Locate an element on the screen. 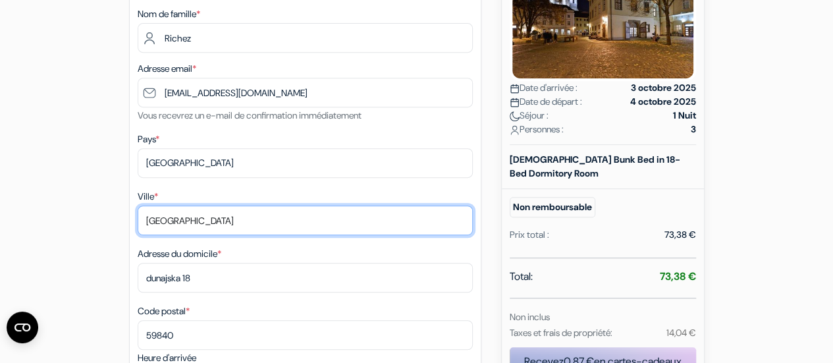 The image size is (833, 363). span: Séjour : is located at coordinates (529, 115).